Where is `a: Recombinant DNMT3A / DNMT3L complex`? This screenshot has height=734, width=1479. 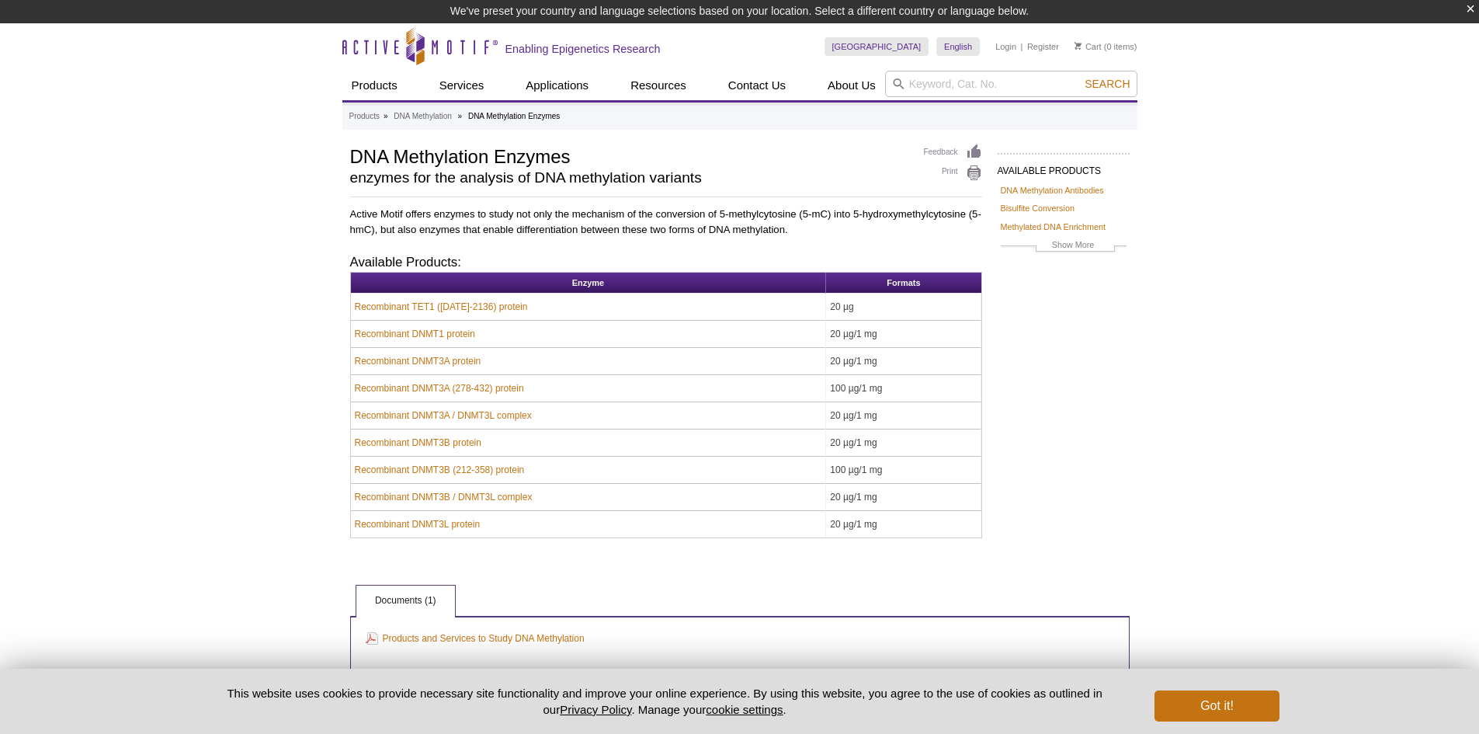 a: Recombinant DNMT3A / DNMT3L complex is located at coordinates (443, 415).